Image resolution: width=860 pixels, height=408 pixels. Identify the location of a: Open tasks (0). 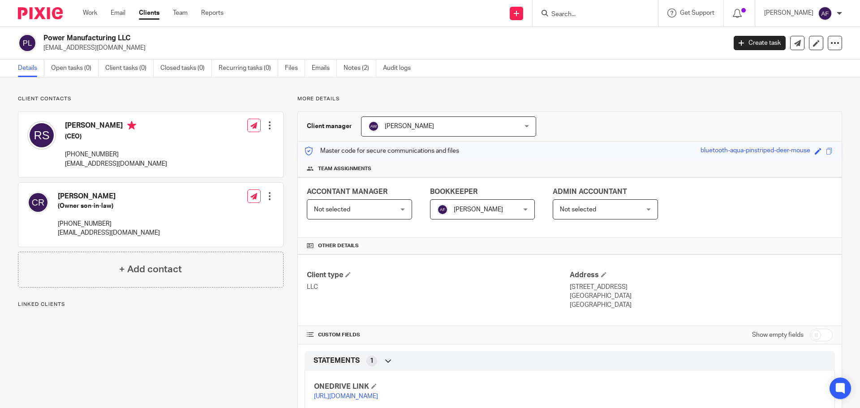
(75, 68).